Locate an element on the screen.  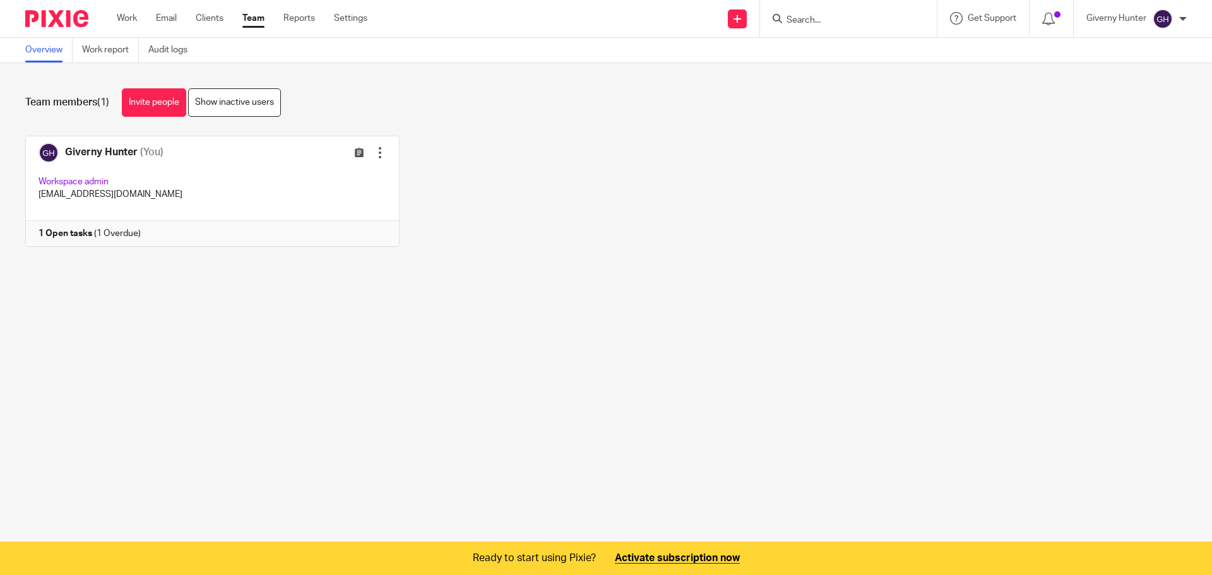
a: Overview is located at coordinates (49, 50).